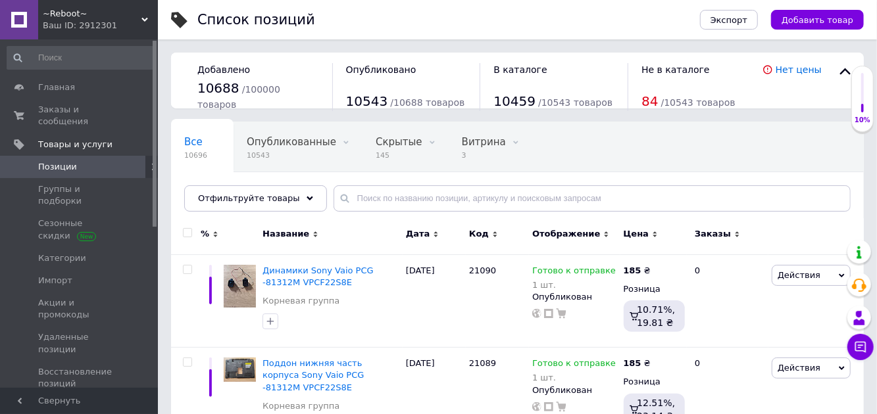  I want to click on span: Название, so click(286, 234).